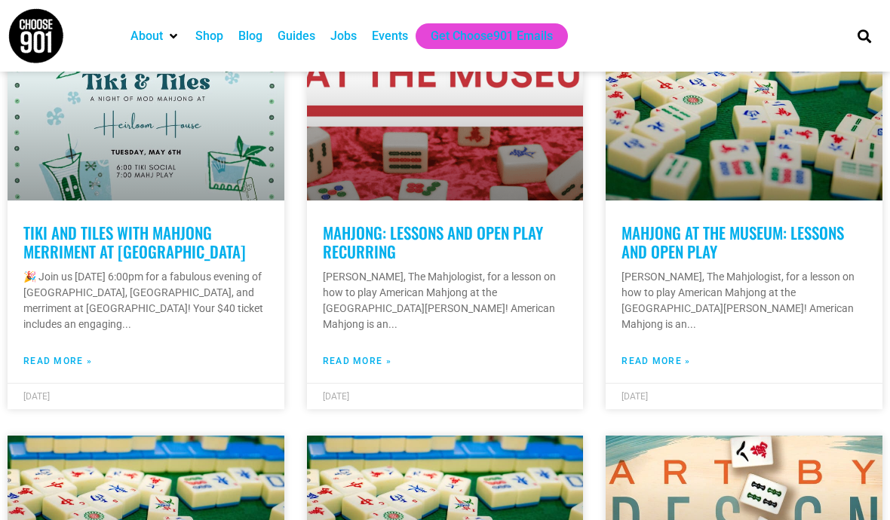 The height and width of the screenshot is (520, 890). What do you see at coordinates (433, 242) in the screenshot?
I see `a: Mahjong: Lessons and Open Play Recurring` at bounding box center [433, 242].